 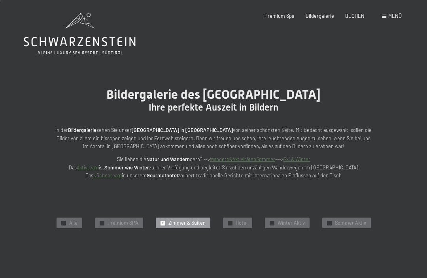 What do you see at coordinates (213, 107) in the screenshot?
I see `span: Ihre perfekte Auszeit in Bildern` at bounding box center [213, 107].